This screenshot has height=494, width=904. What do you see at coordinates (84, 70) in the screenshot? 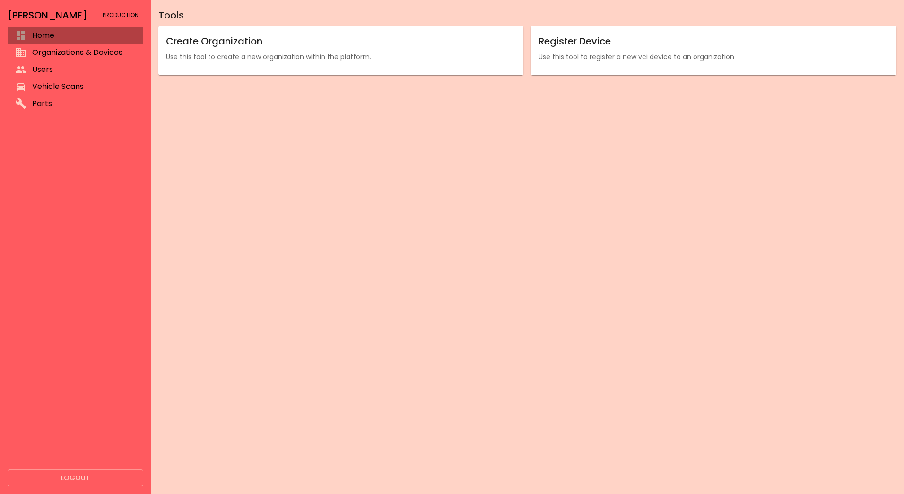
I see `span: Users` at bounding box center [84, 70].